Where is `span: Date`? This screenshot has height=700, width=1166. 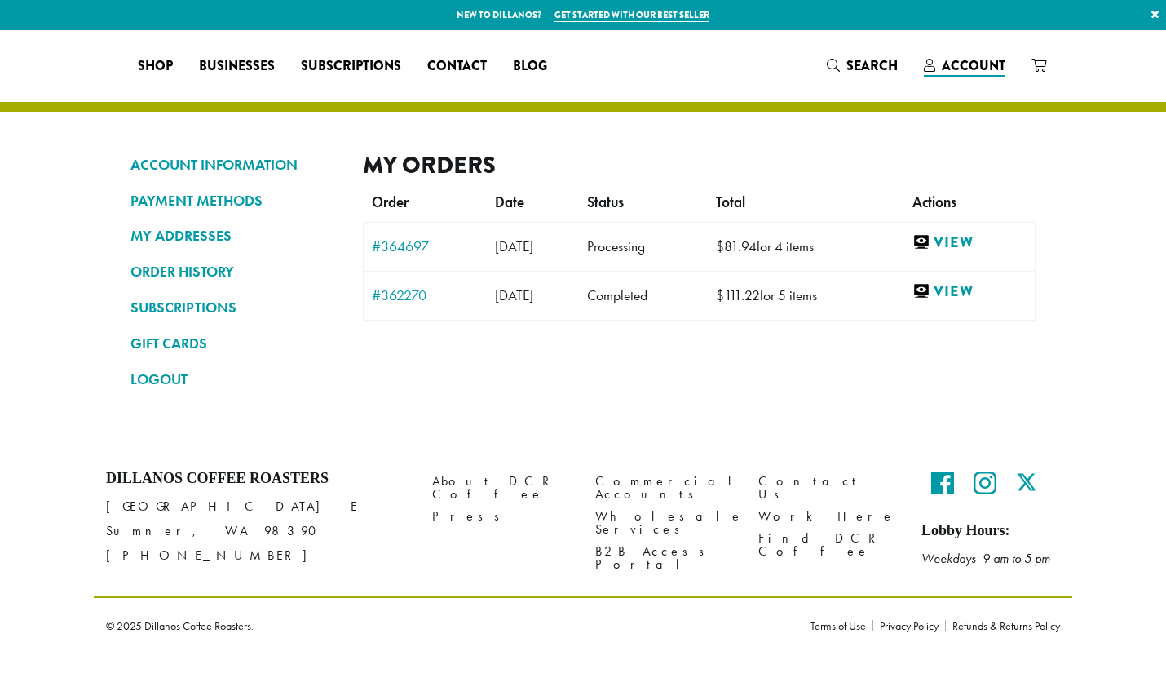 span: Date is located at coordinates (510, 202).